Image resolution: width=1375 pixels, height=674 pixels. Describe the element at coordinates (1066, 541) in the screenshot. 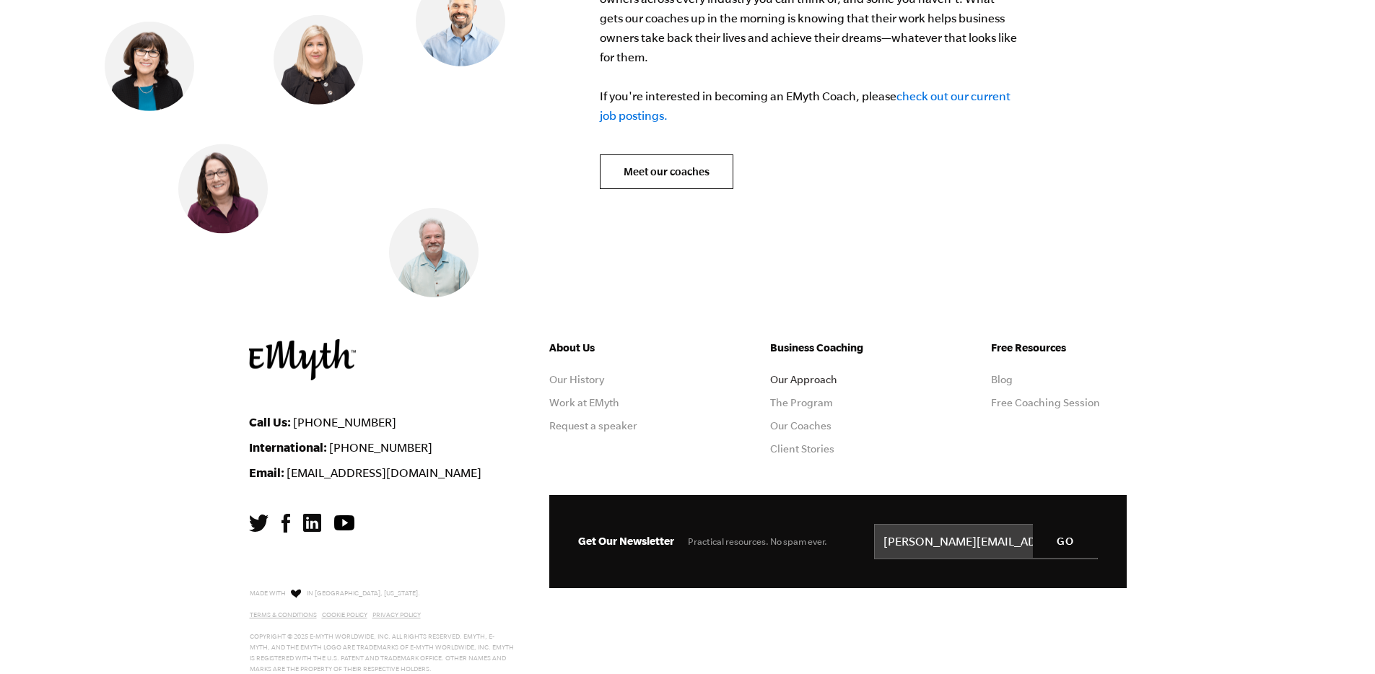

I see `input: GO` at that location.